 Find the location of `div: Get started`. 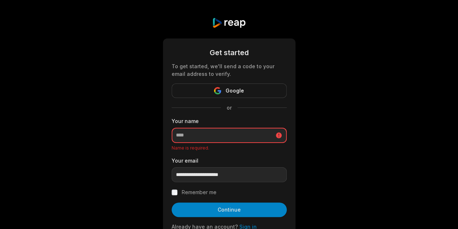

div: Get started is located at coordinates (229, 53).